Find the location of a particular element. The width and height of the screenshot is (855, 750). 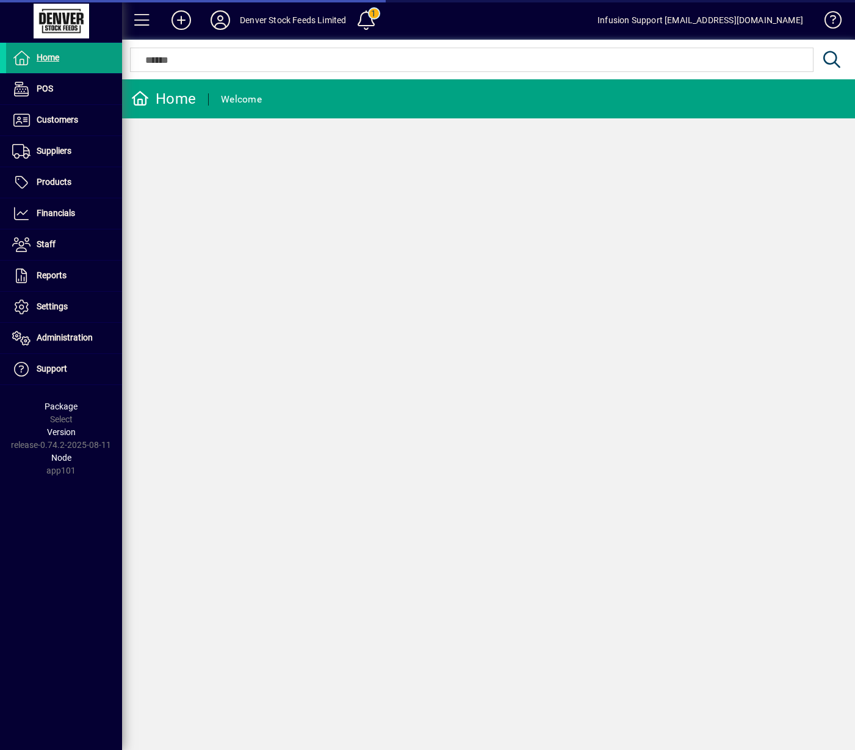

div: Denver Stock Feeds Limited is located at coordinates (293, 20).